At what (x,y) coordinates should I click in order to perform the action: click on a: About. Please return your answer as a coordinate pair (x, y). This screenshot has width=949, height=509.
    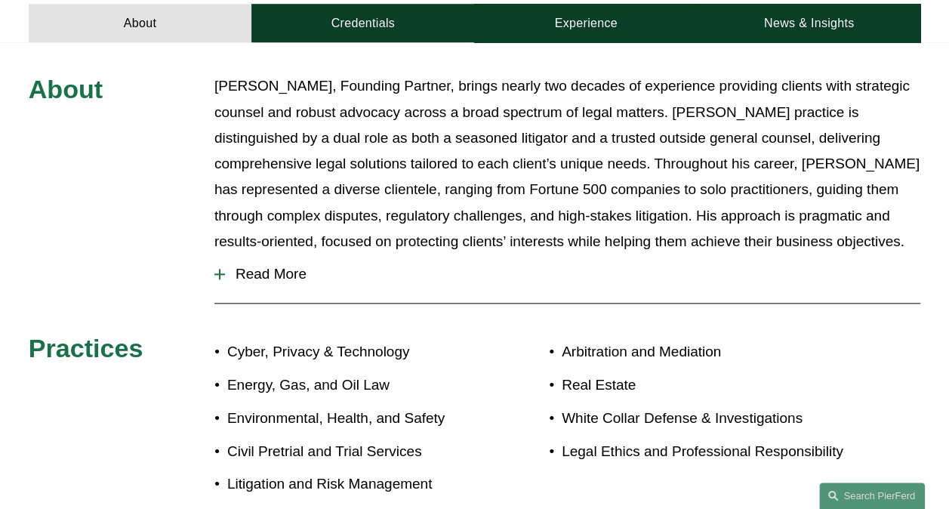
    Looking at the image, I should click on (140, 23).